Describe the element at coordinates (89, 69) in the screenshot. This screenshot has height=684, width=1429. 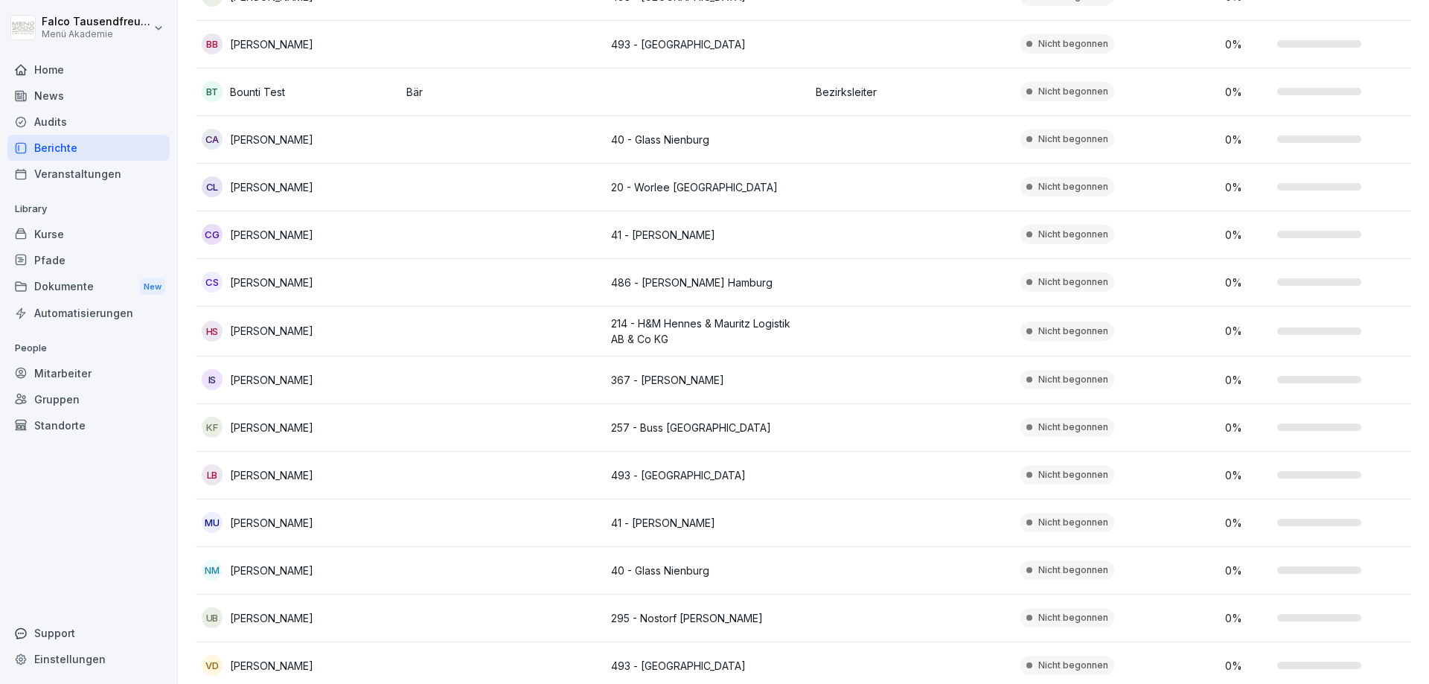
I see `a: Home` at that location.